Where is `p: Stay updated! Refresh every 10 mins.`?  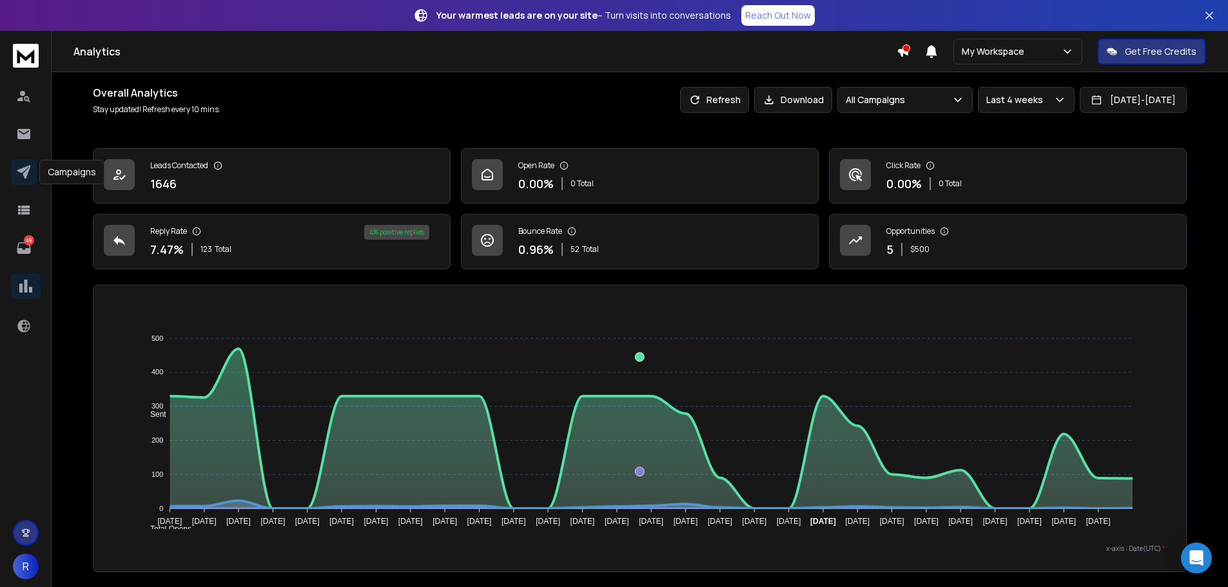 p: Stay updated! Refresh every 10 mins. is located at coordinates (157, 110).